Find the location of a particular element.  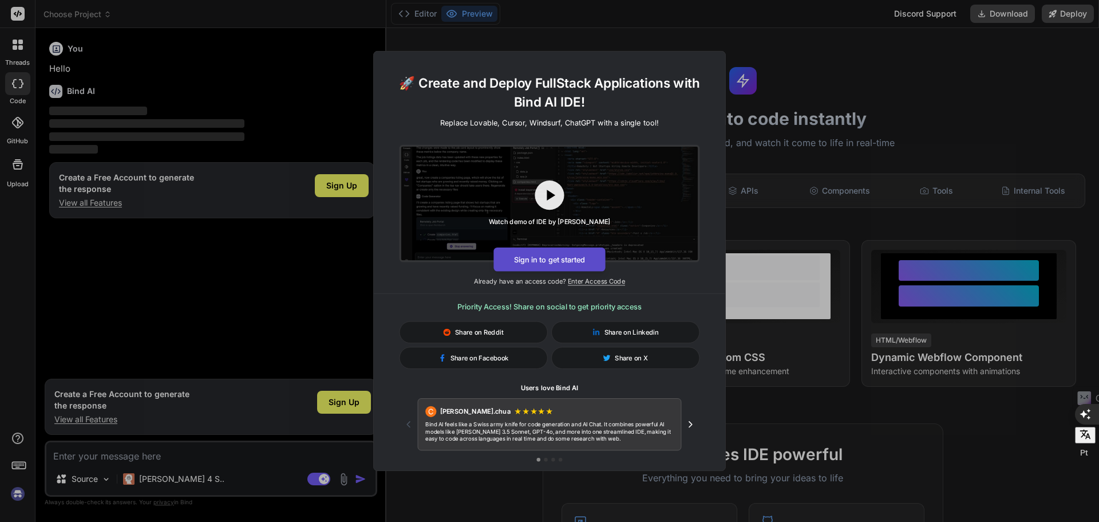

h1: 🚀 Create and Deploy FullStack Applications with Bind AI IDE! is located at coordinates (549, 92).